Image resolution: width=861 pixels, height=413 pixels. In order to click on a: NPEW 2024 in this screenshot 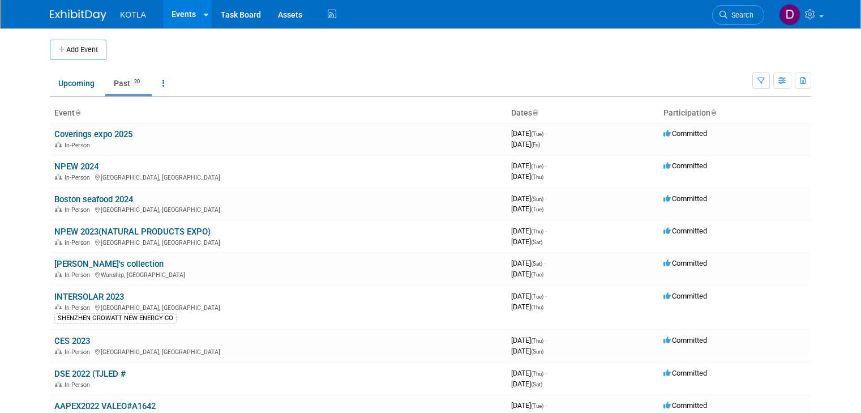, I will do `click(76, 166)`.